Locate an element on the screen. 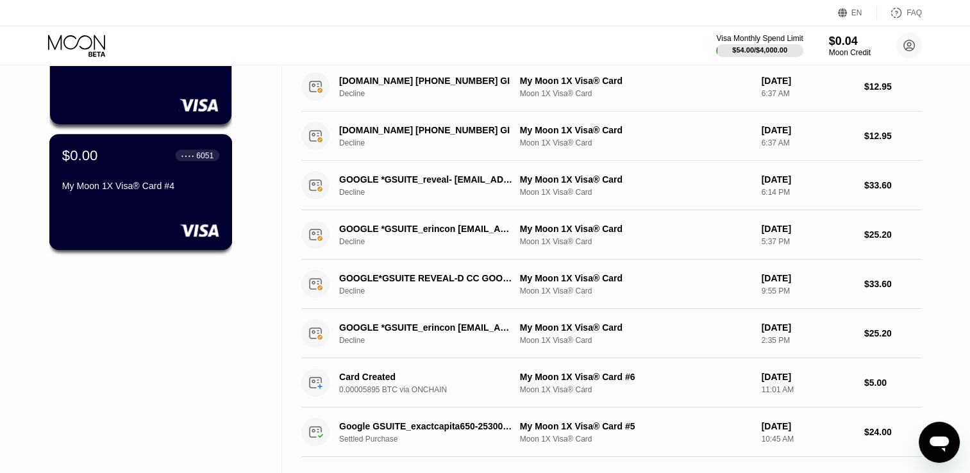 This screenshot has width=970, height=473. div: $54.00 / $4,000.00 is located at coordinates (760, 50).